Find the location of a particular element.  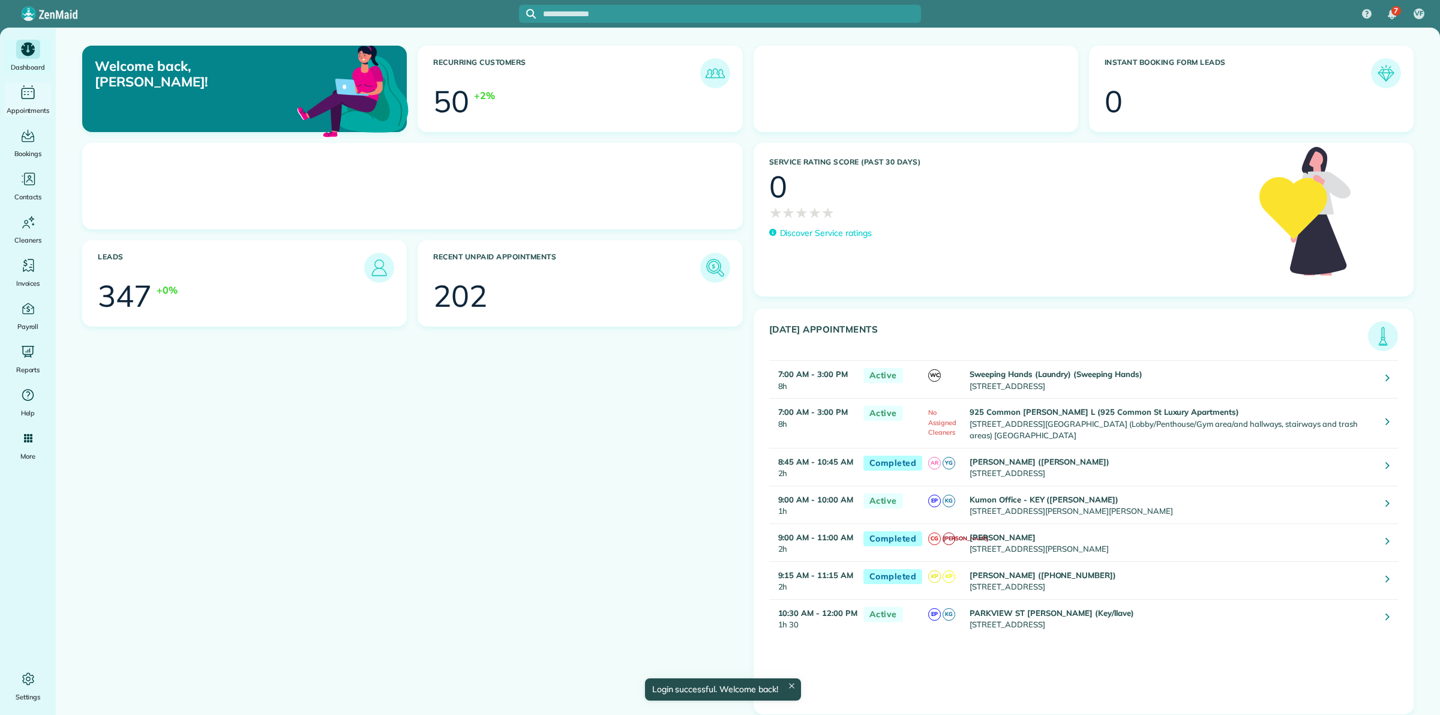

strong: 9:00 AM - 10:00 AM is located at coordinates (815, 499).